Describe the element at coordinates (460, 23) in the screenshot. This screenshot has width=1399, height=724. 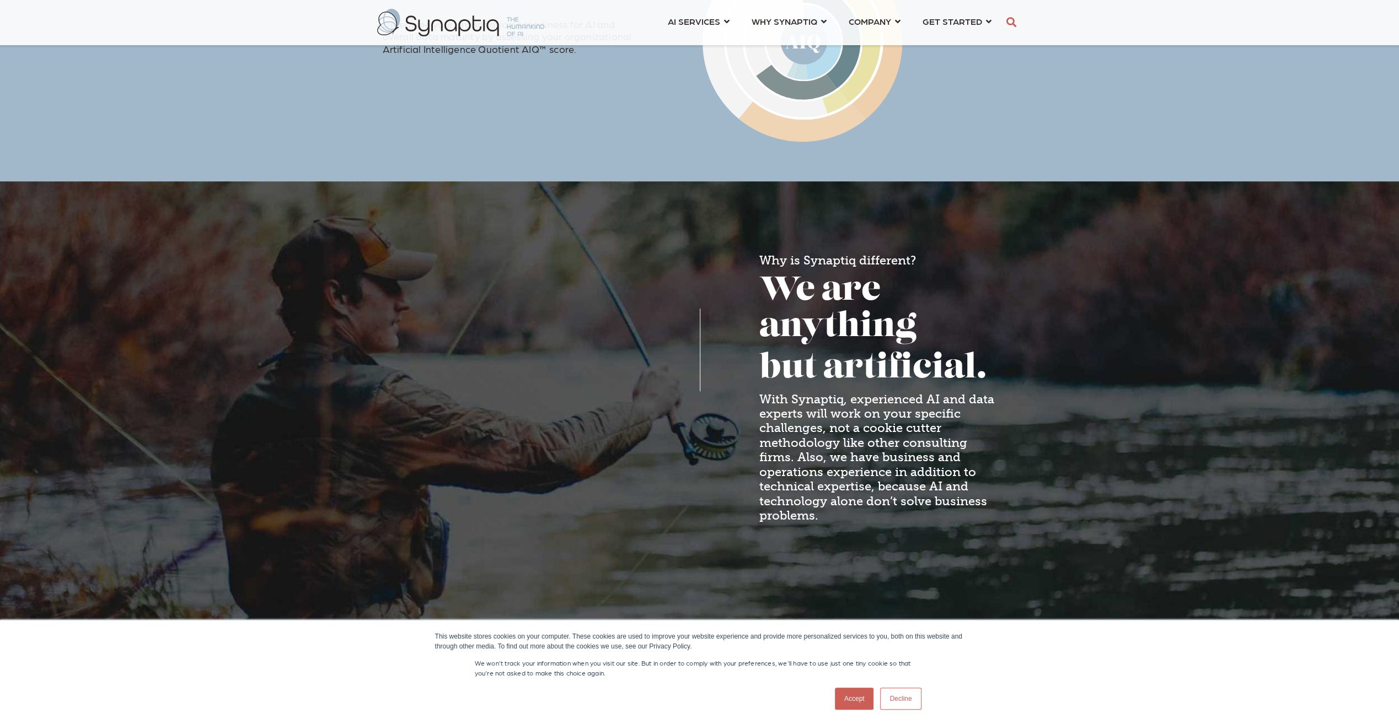
I see `img: synaptiq logo-2` at that location.